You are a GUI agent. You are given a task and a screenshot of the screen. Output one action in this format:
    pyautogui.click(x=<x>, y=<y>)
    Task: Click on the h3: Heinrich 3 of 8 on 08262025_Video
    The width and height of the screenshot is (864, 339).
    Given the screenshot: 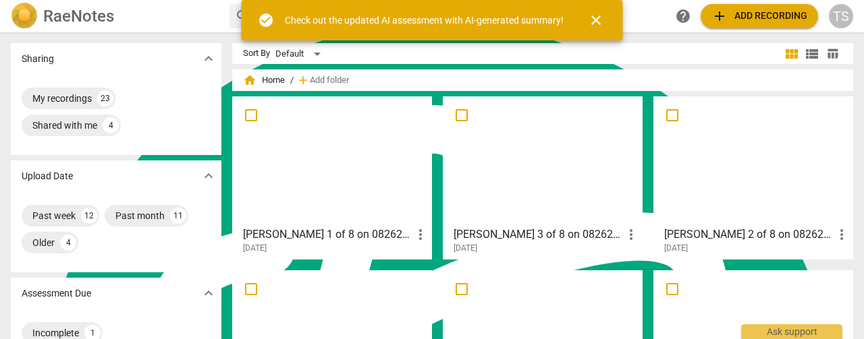 What is the action you would take?
    pyautogui.click(x=538, y=235)
    